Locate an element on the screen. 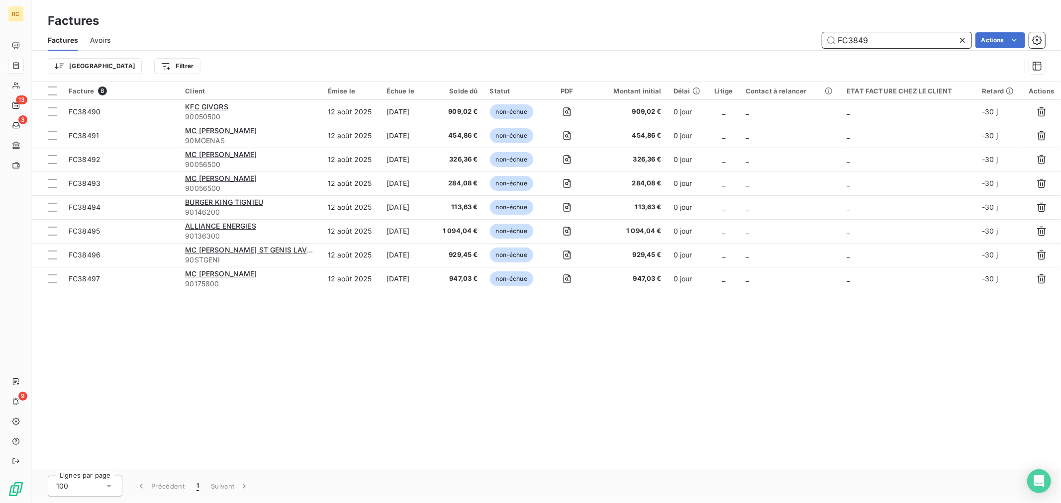  span: 3 is located at coordinates (23, 120).